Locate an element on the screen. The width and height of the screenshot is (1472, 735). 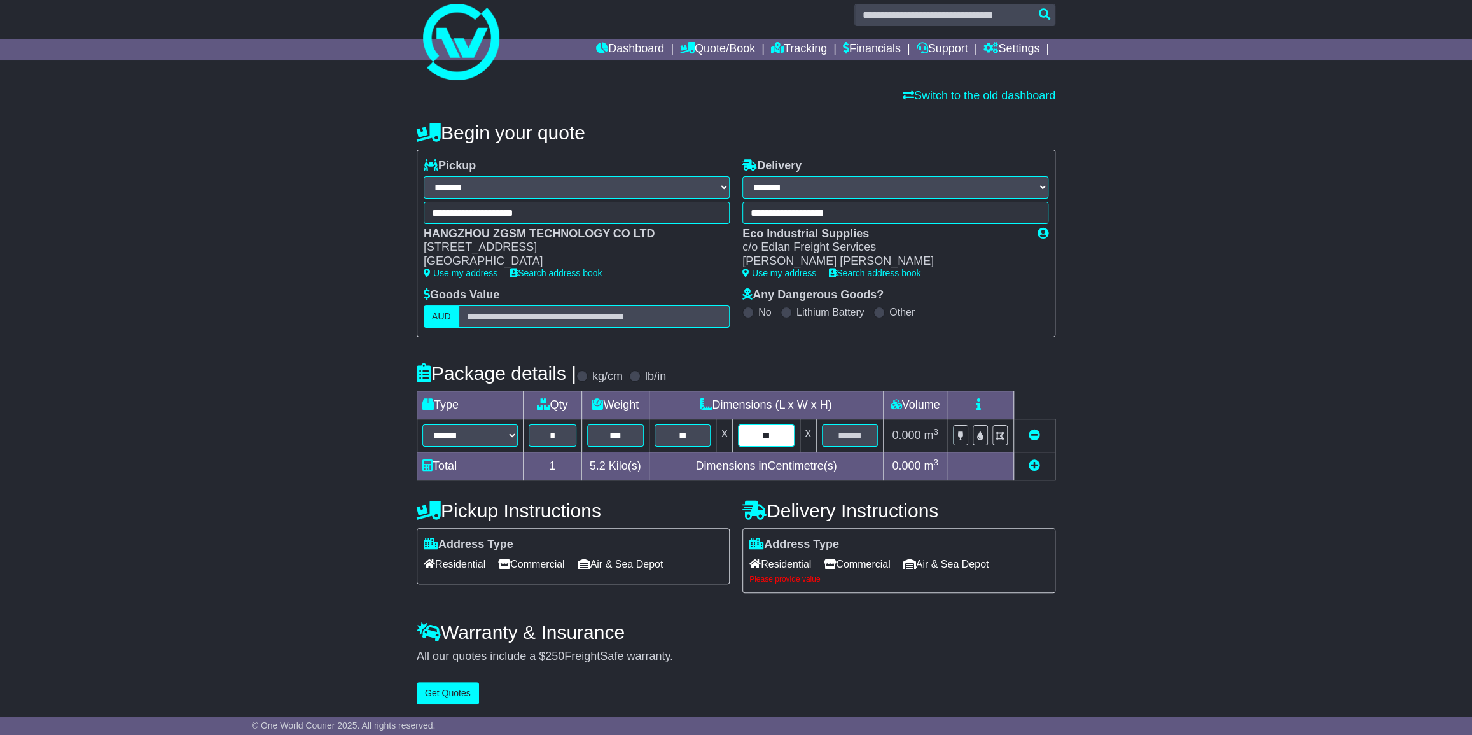
label: Any Dangerous Goods? is located at coordinates (813, 295).